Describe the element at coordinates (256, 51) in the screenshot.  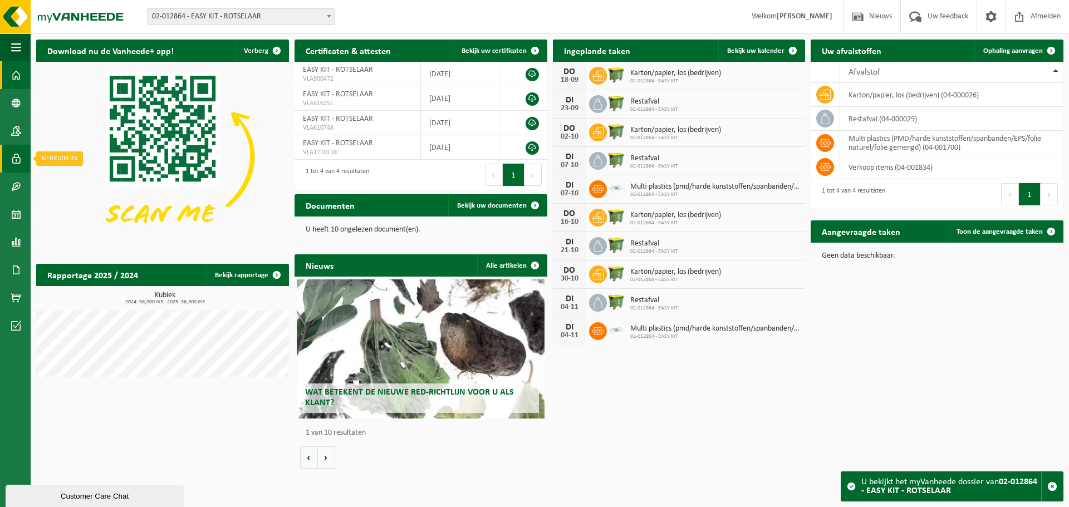
I see `span: Verberg` at that location.